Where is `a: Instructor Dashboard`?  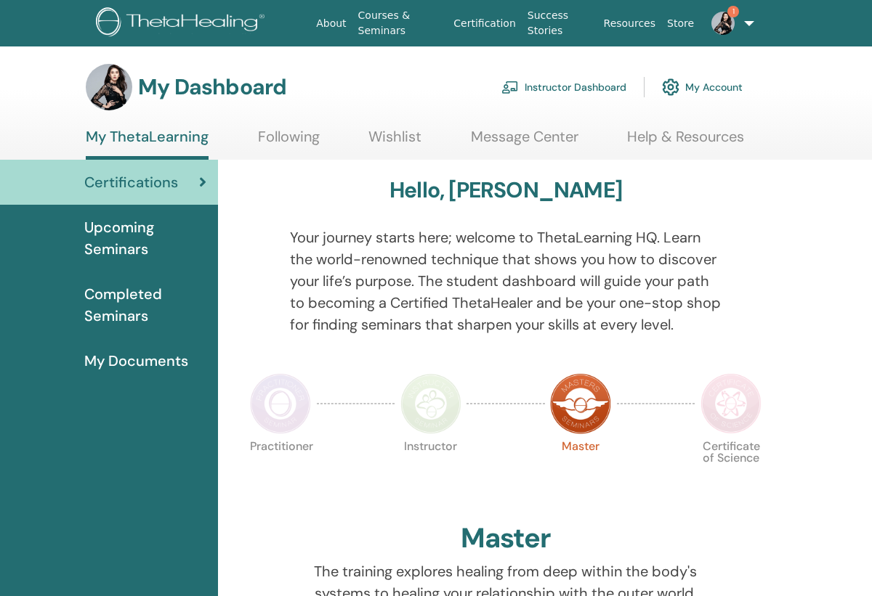
a: Instructor Dashboard is located at coordinates (564, 87).